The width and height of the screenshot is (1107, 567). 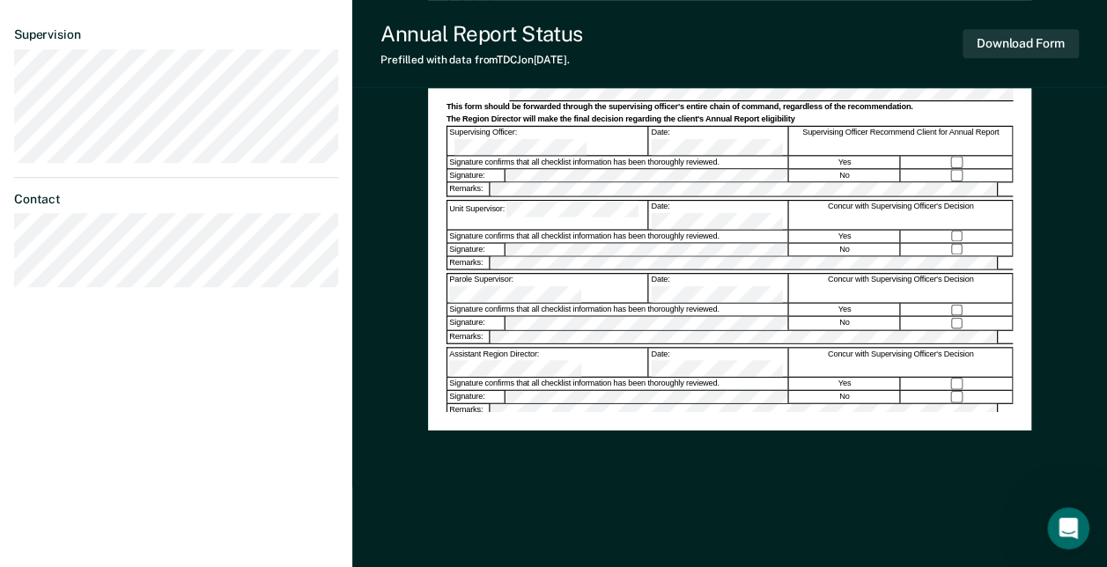 What do you see at coordinates (176, 34) in the screenshot?
I see `dt: Supervision` at bounding box center [176, 34].